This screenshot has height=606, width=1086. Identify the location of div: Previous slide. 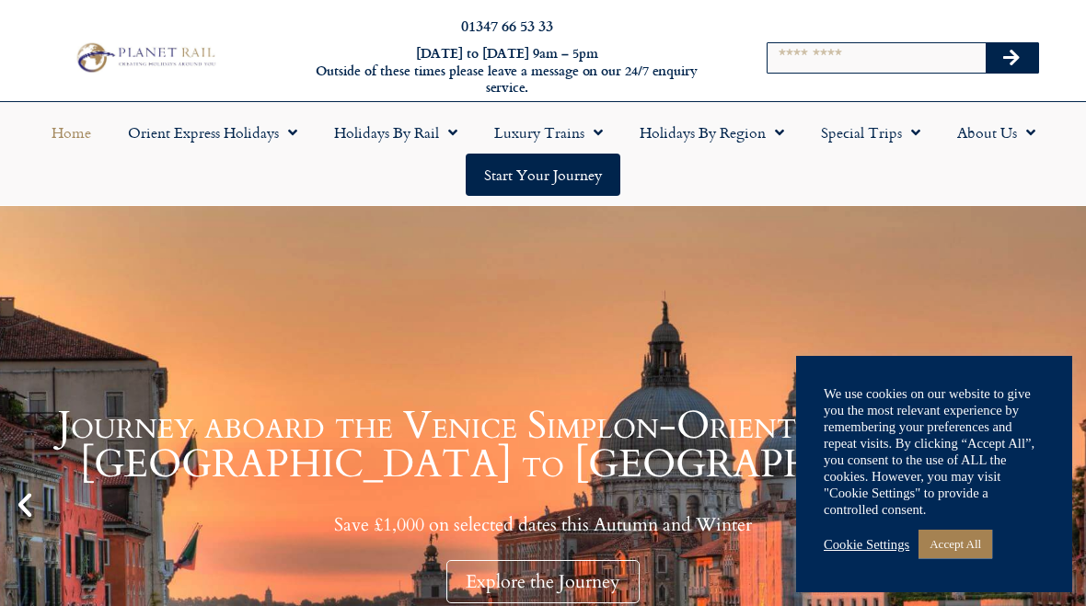
(25, 505).